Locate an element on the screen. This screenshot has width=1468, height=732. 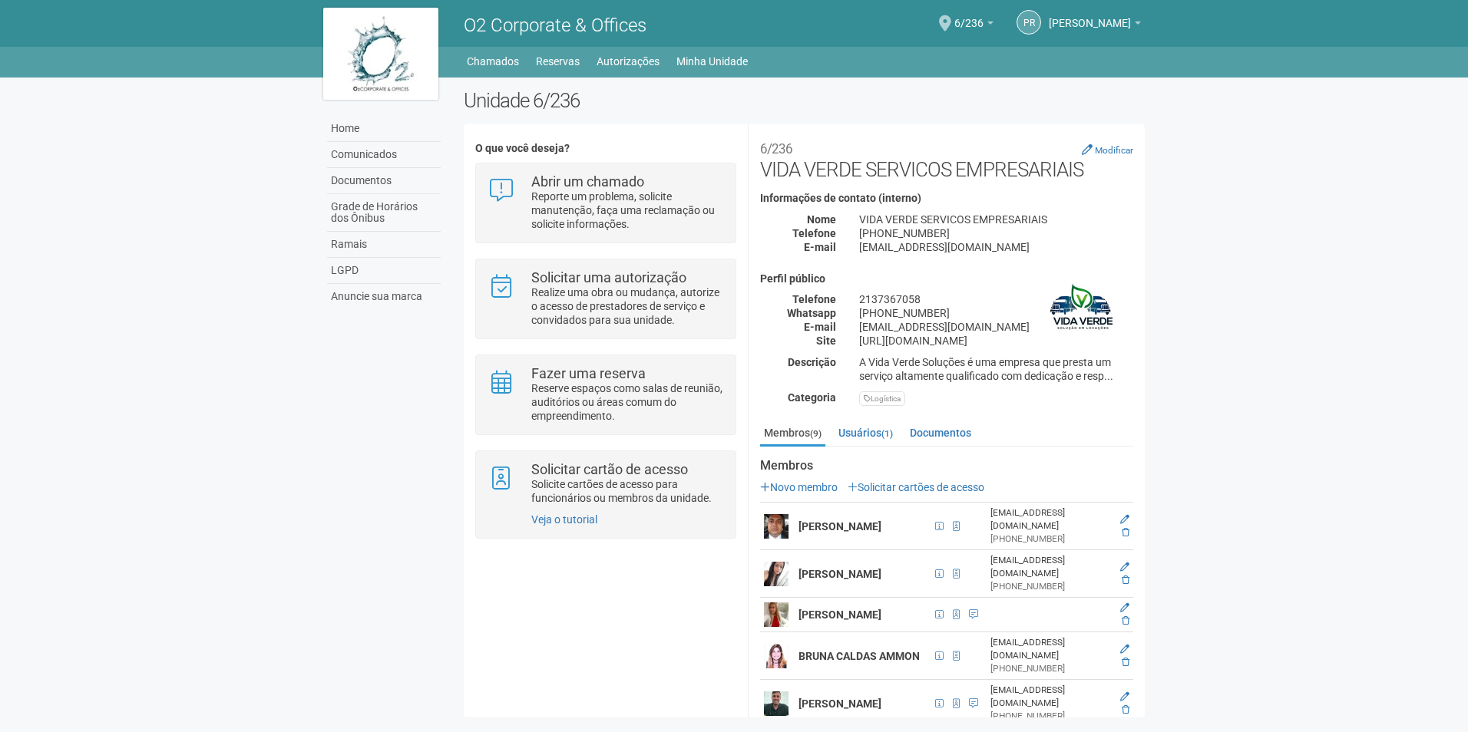
a: Usuários(1) is located at coordinates (865, 433).